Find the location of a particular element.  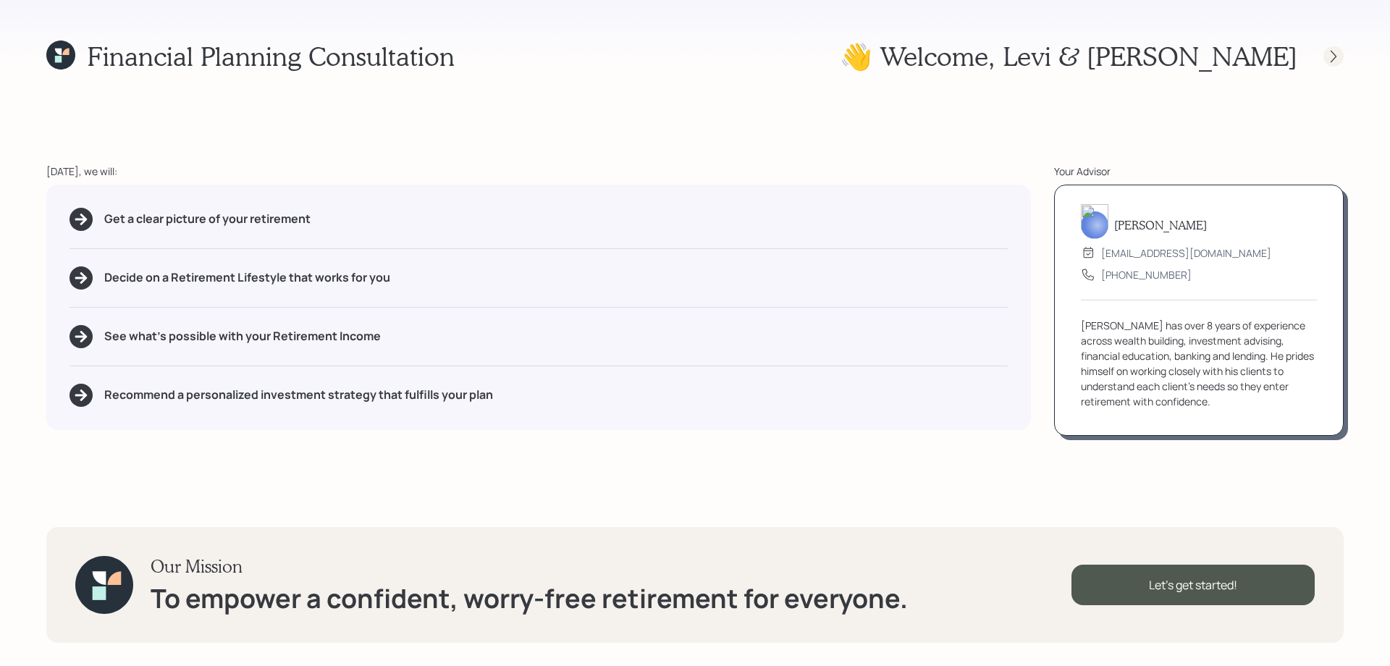

img: james-distasi-headshot.png is located at coordinates (1095, 222).